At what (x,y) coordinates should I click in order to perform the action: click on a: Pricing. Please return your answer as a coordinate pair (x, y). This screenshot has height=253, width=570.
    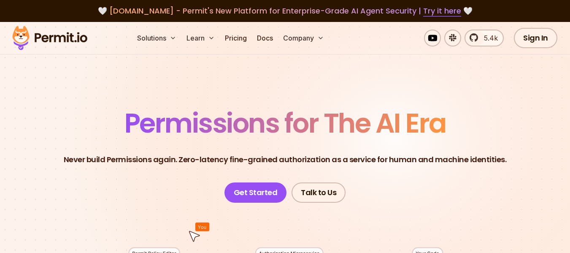
    Looking at the image, I should click on (236, 38).